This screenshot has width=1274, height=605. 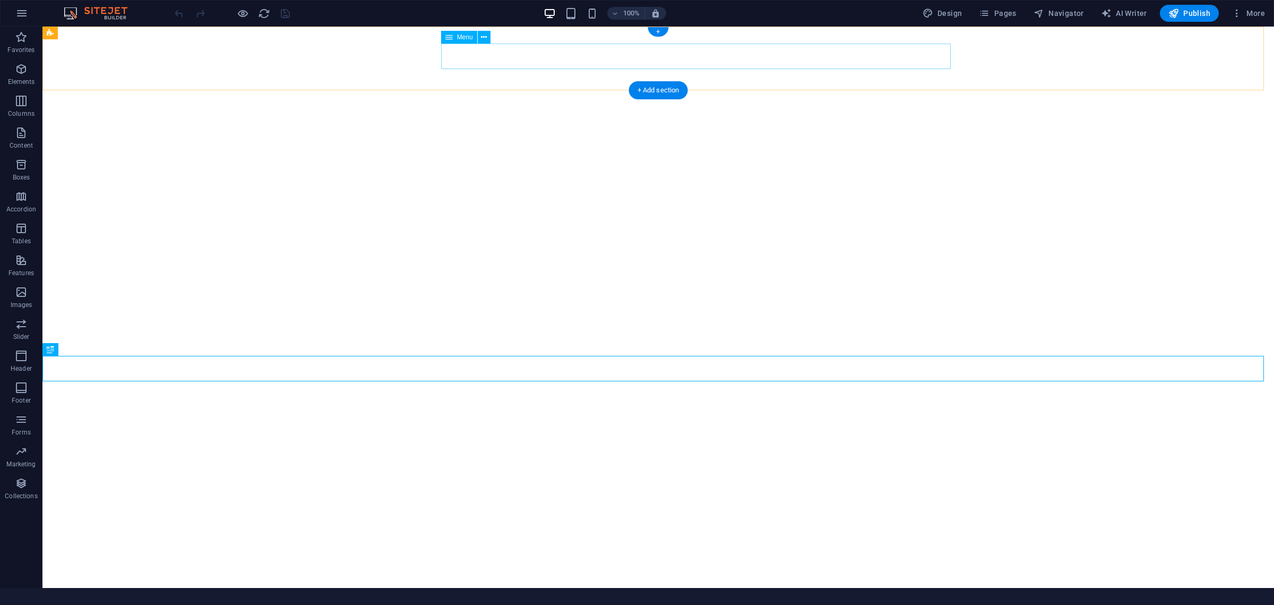 What do you see at coordinates (21, 82) in the screenshot?
I see `p: Elements` at bounding box center [21, 82].